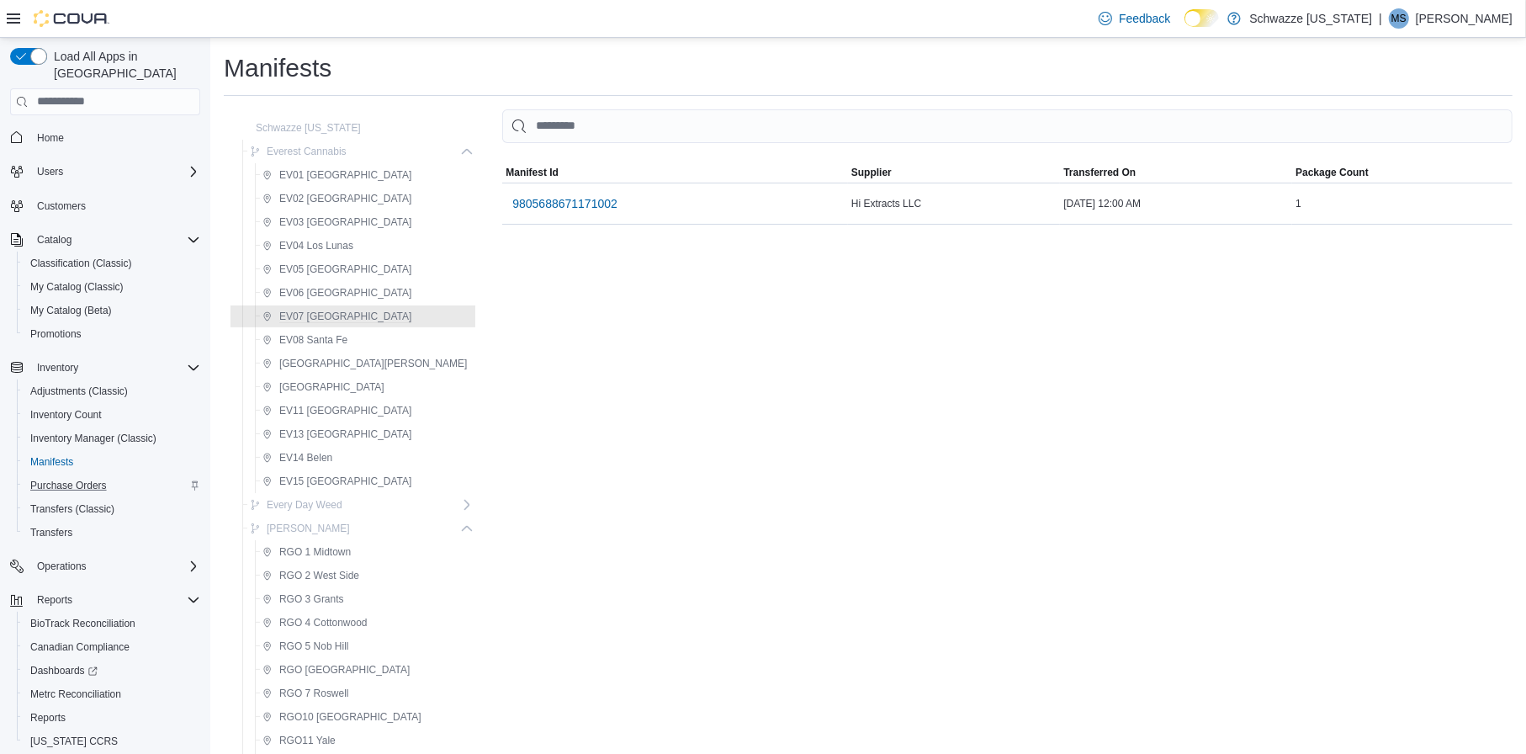 This screenshot has height=754, width=1526. I want to click on span: Transfers, so click(51, 532).